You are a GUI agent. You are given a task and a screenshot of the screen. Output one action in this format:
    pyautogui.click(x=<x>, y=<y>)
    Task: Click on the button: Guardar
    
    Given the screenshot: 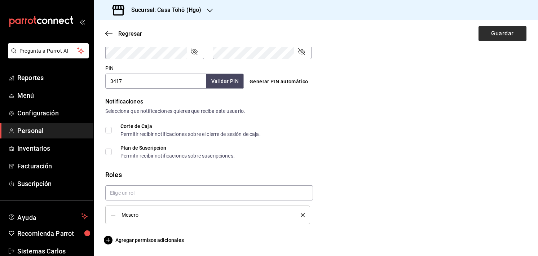 What is the action you would take?
    pyautogui.click(x=502, y=34)
    